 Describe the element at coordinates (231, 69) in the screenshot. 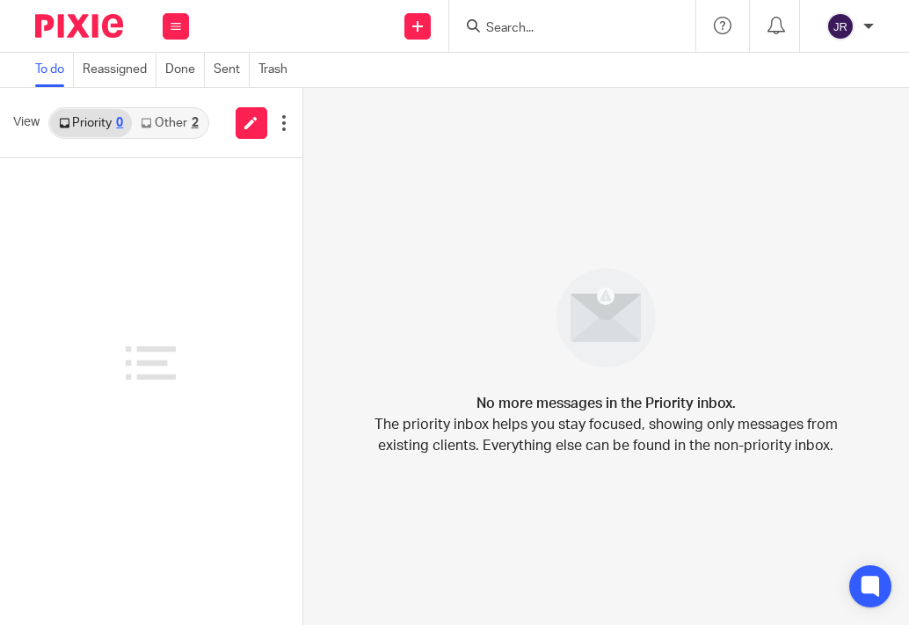

I see `a: Sent` at that location.